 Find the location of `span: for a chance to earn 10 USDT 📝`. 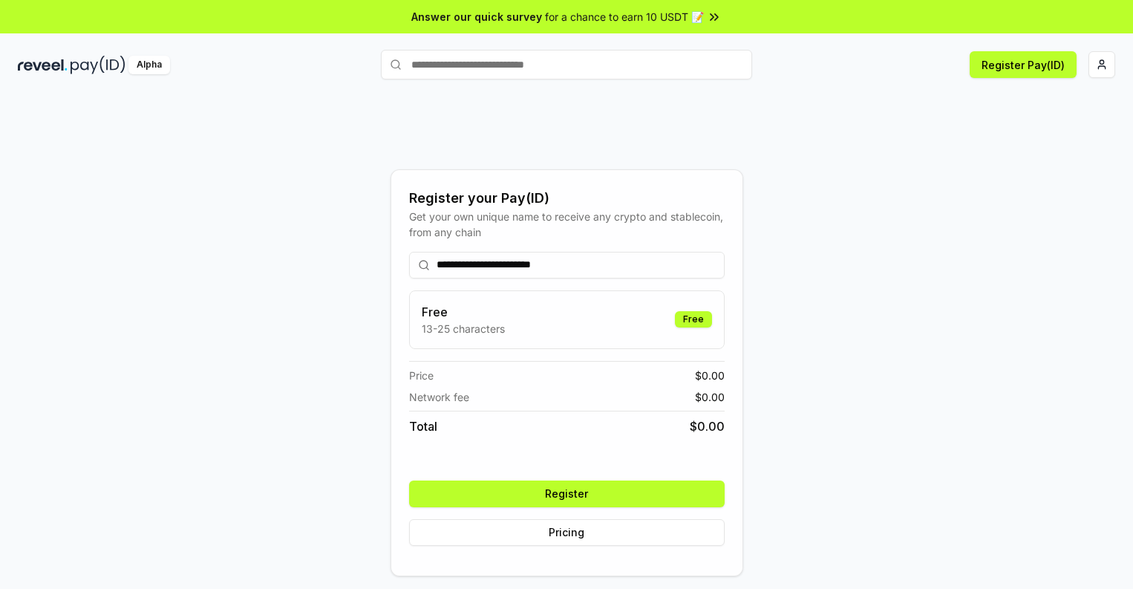

span: for a chance to earn 10 USDT 📝 is located at coordinates (624, 16).